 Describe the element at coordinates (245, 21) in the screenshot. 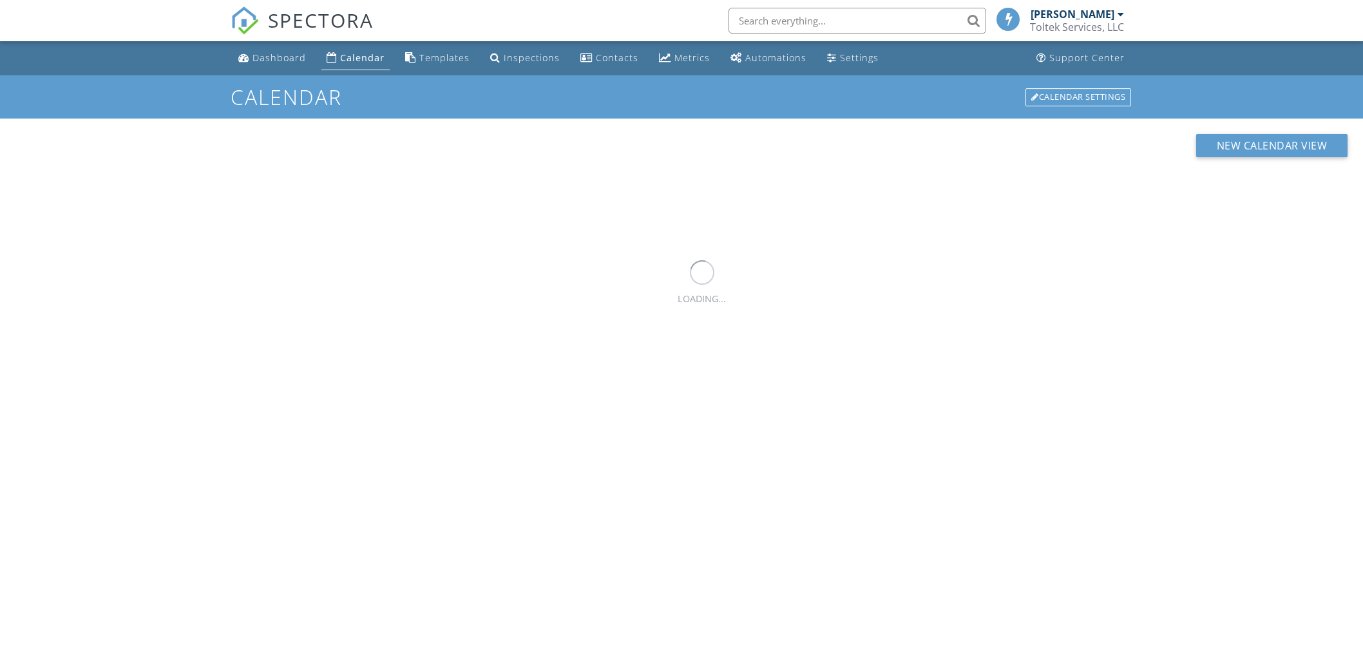

I see `img: The Best Home Inspection Software - Spectora` at that location.